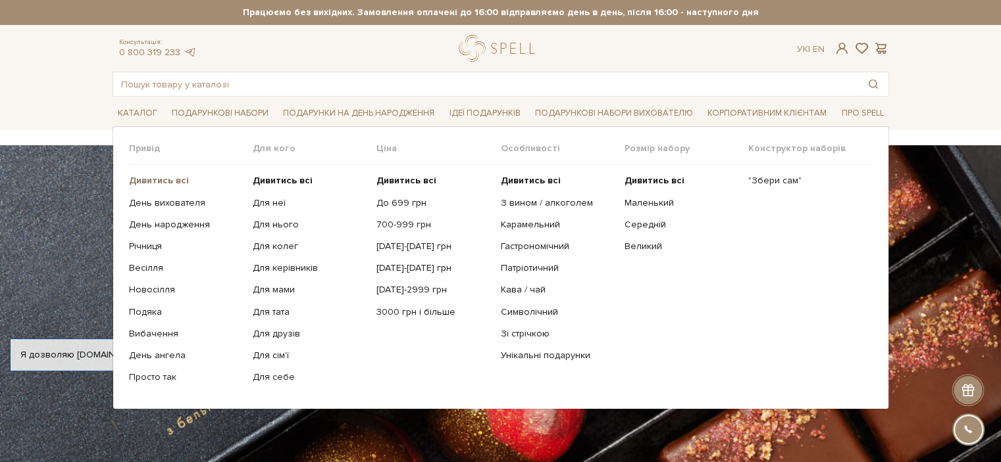  Describe the element at coordinates (562, 149) in the screenshot. I see `span: Особливості` at that location.